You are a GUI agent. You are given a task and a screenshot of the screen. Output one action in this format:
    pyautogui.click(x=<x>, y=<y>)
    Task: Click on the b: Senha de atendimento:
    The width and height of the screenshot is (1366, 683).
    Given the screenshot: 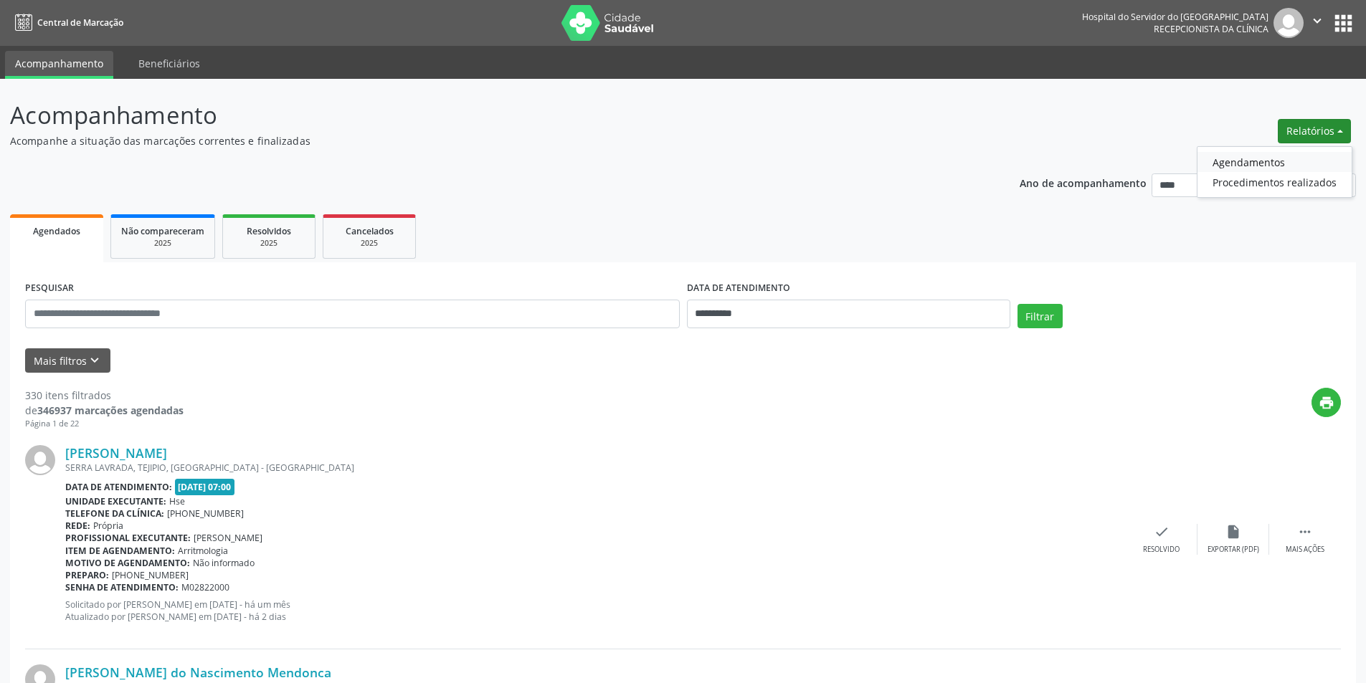 What is the action you would take?
    pyautogui.click(x=122, y=587)
    